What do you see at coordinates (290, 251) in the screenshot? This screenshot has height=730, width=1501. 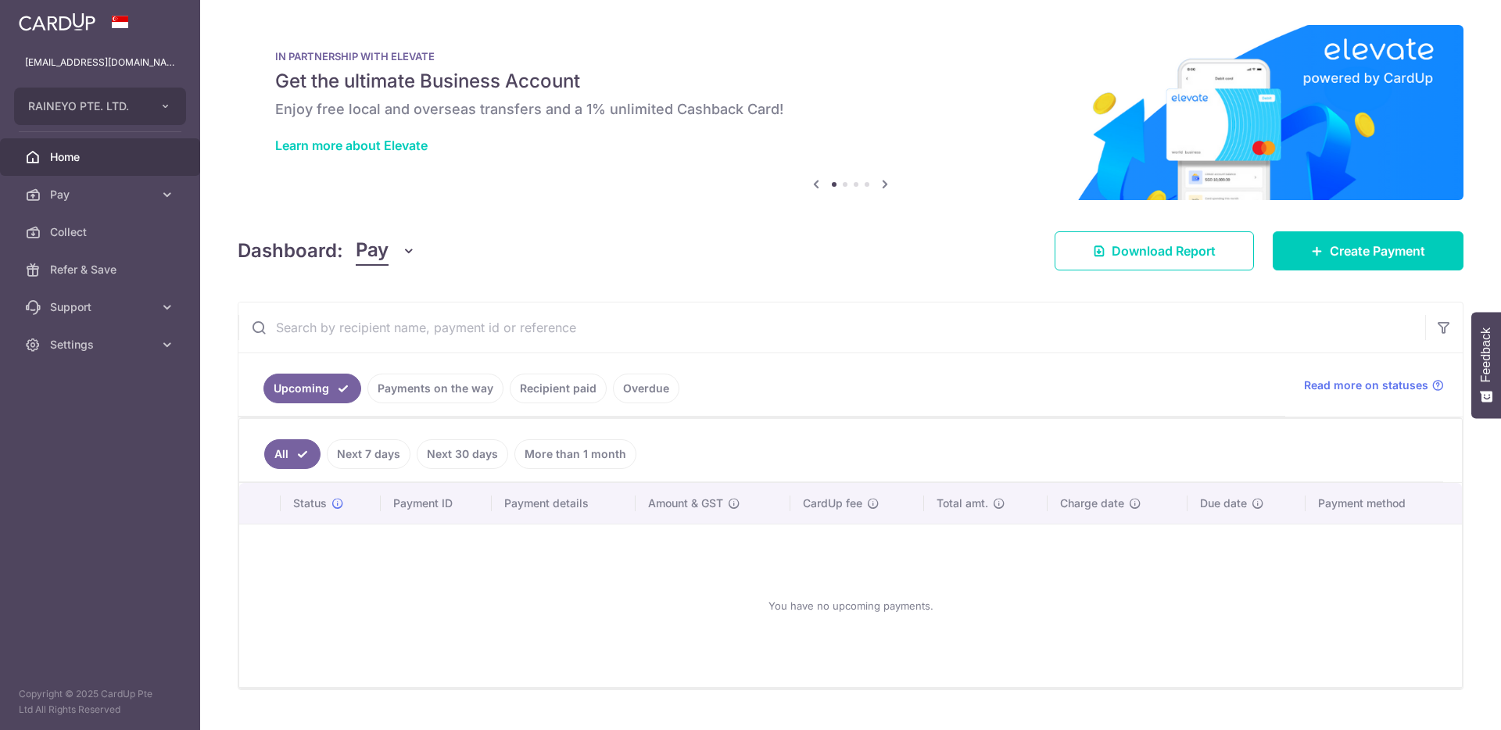 I see `h4: Dashboard:` at bounding box center [290, 251].